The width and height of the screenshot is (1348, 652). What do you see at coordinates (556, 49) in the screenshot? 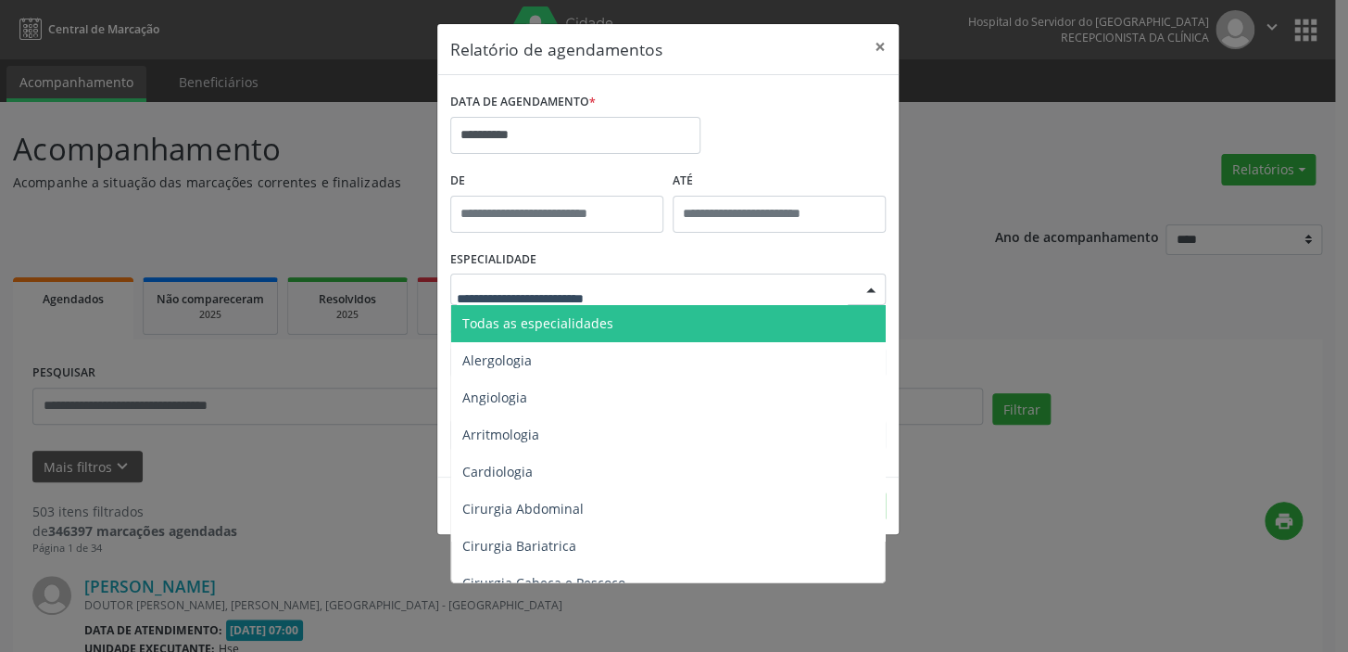
I see `h5: Relatório de agendamentos` at bounding box center [556, 49].